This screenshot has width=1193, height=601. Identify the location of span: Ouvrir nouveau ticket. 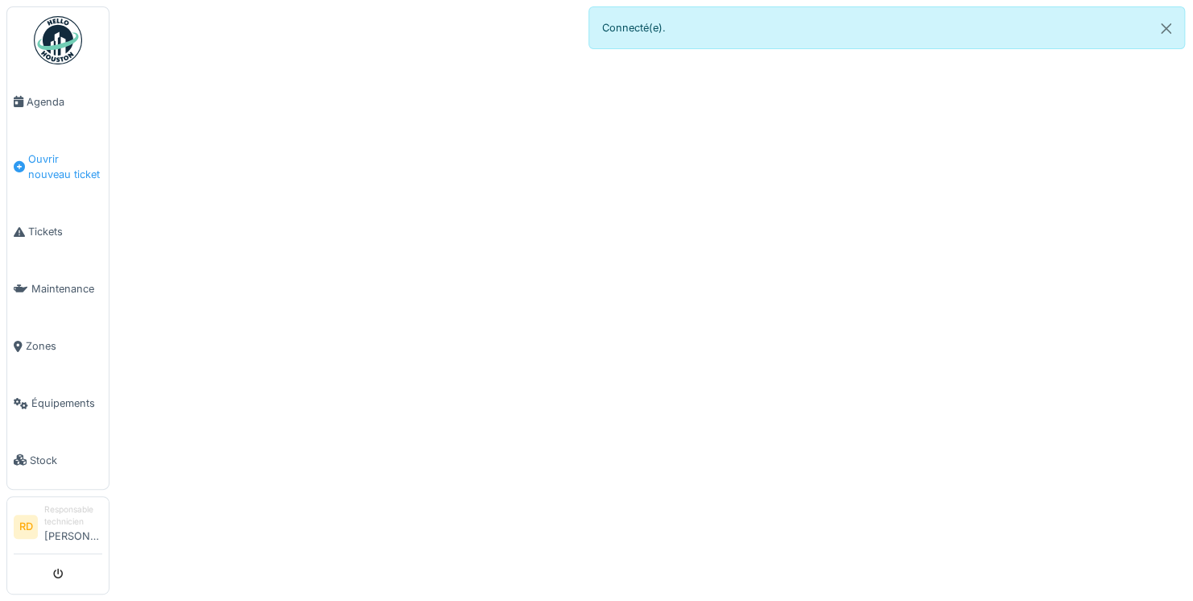
(65, 167).